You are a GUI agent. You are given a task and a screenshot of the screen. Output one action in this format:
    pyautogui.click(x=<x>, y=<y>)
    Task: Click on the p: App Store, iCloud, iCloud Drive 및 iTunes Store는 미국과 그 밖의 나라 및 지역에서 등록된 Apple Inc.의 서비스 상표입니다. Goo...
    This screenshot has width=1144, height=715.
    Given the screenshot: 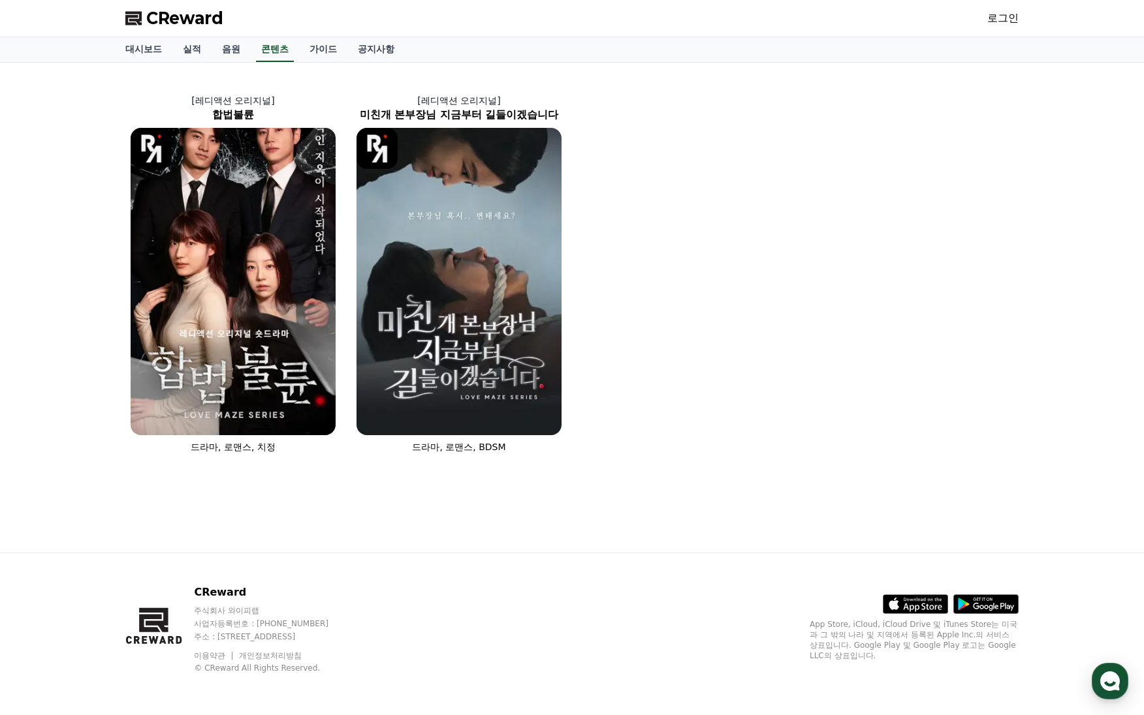 What is the action you would take?
    pyautogui.click(x=914, y=640)
    